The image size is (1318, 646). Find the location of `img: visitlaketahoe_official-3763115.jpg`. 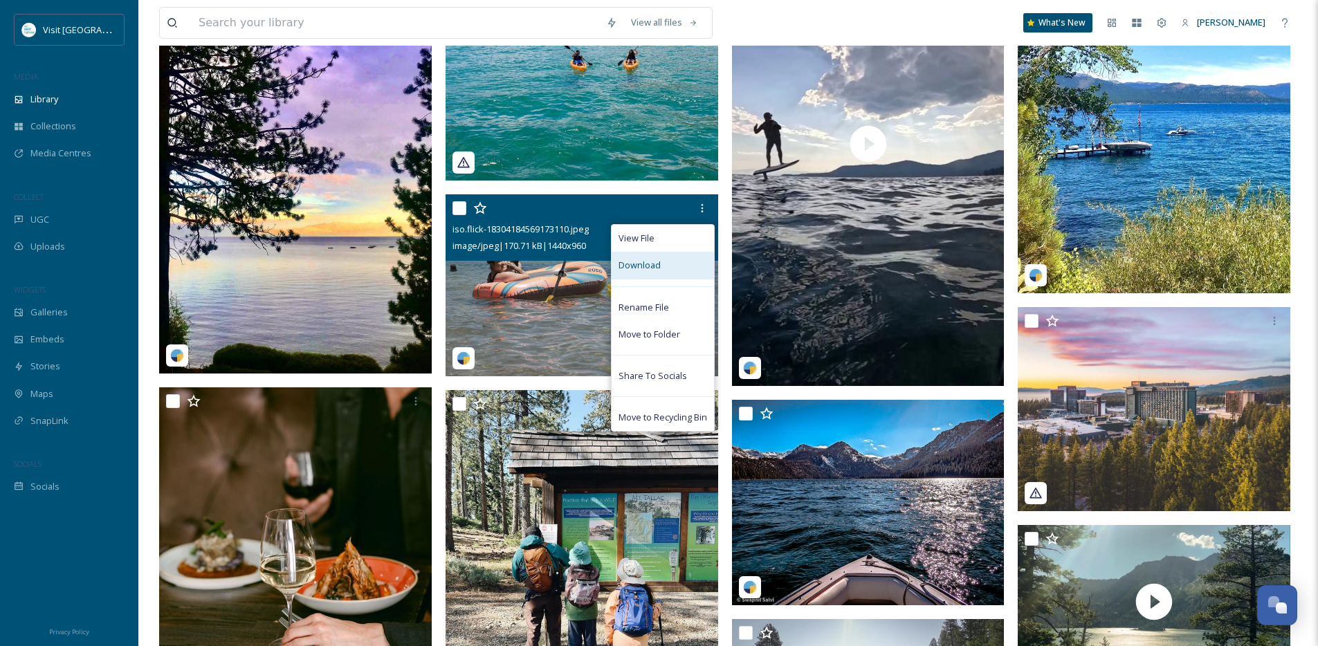

img: visitlaketahoe_official-3763115.jpg is located at coordinates (1154, 409).